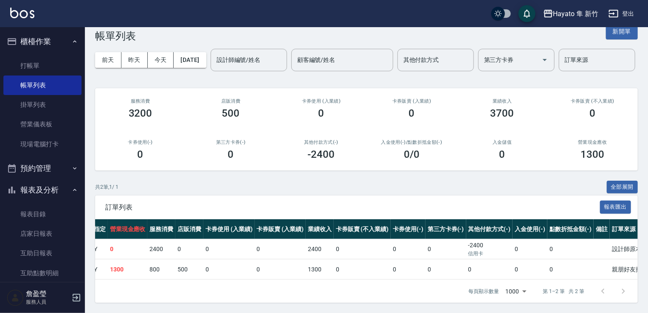 This screenshot has height=313, width=648. I want to click on h2: 卡券販賣 (不入業績), so click(593, 101).